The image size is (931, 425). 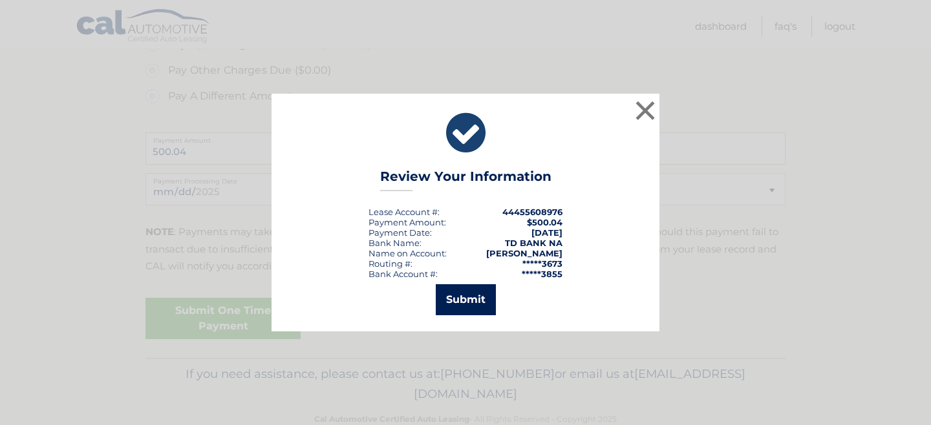 I want to click on button: Submit, so click(x=466, y=300).